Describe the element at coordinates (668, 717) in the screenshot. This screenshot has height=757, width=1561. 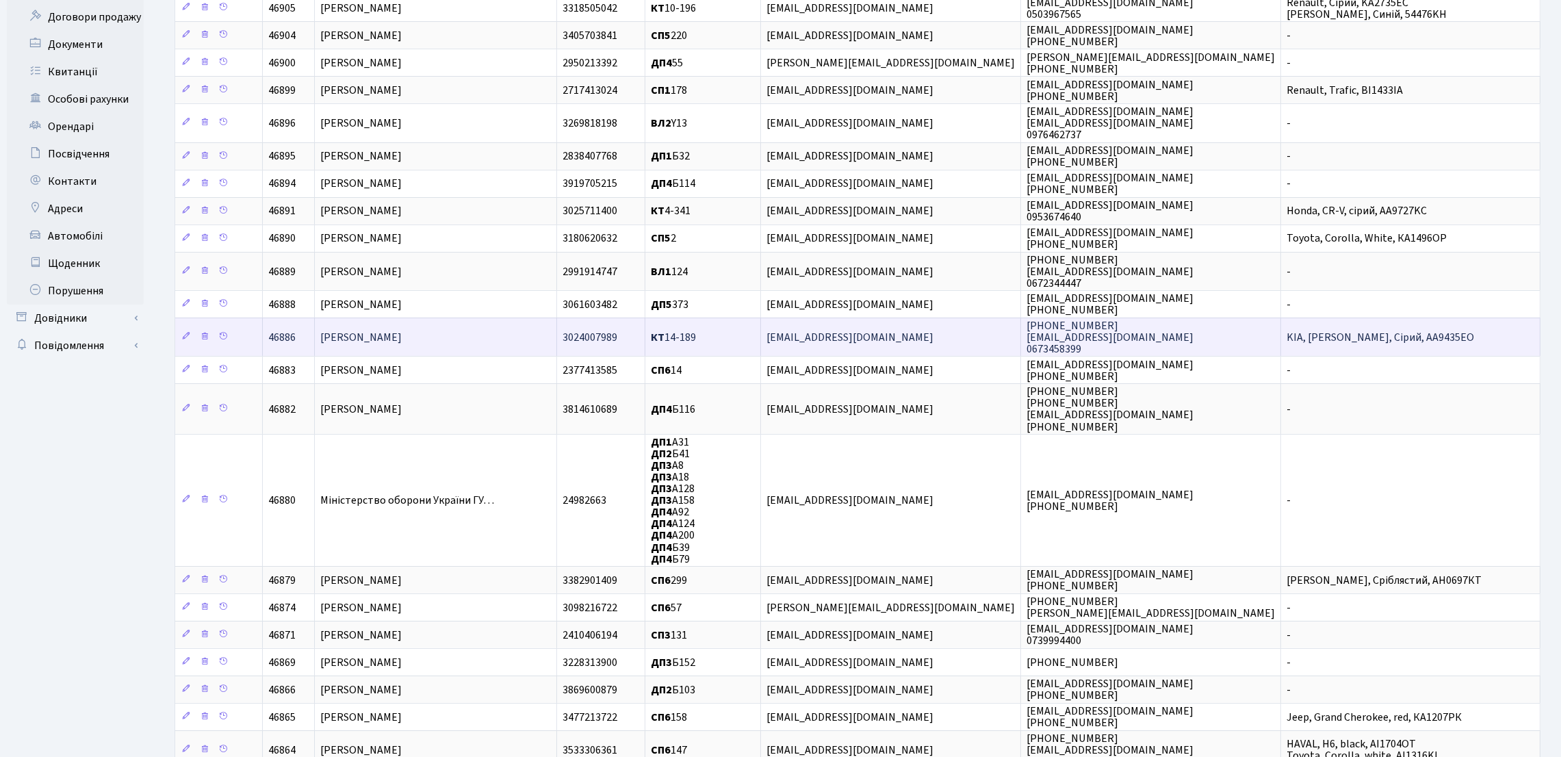
I see `span: 158` at that location.